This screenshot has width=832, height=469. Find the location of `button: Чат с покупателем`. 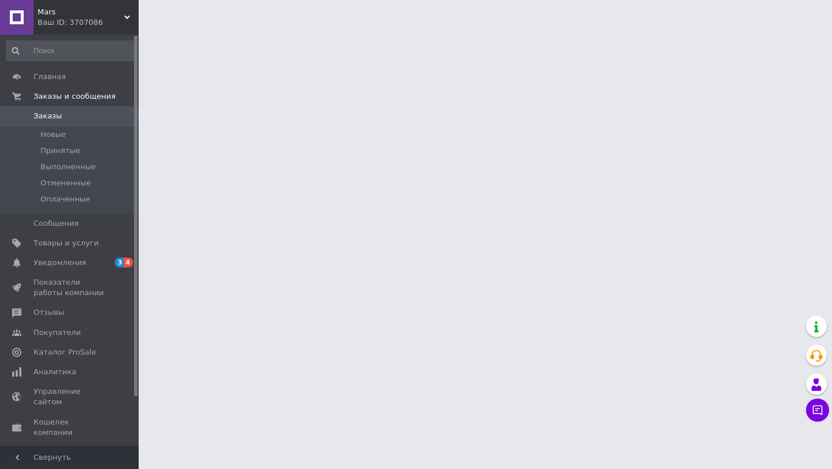

button: Чат с покупателем is located at coordinates (818, 410).